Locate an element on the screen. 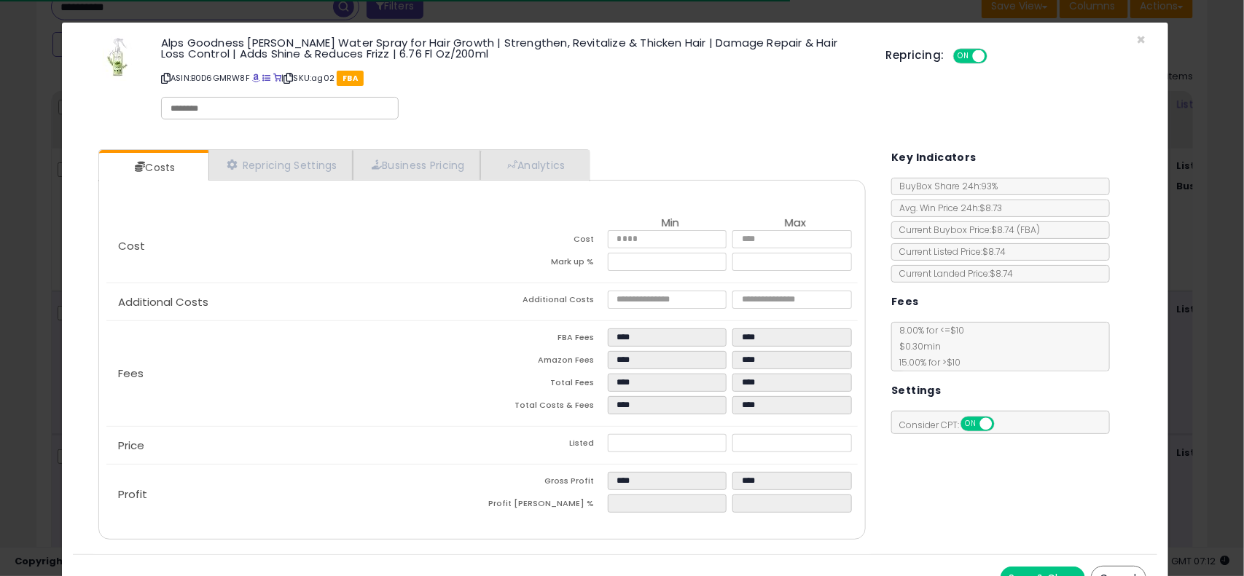 This screenshot has width=1244, height=576. a: All offer listings is located at coordinates (267, 78).